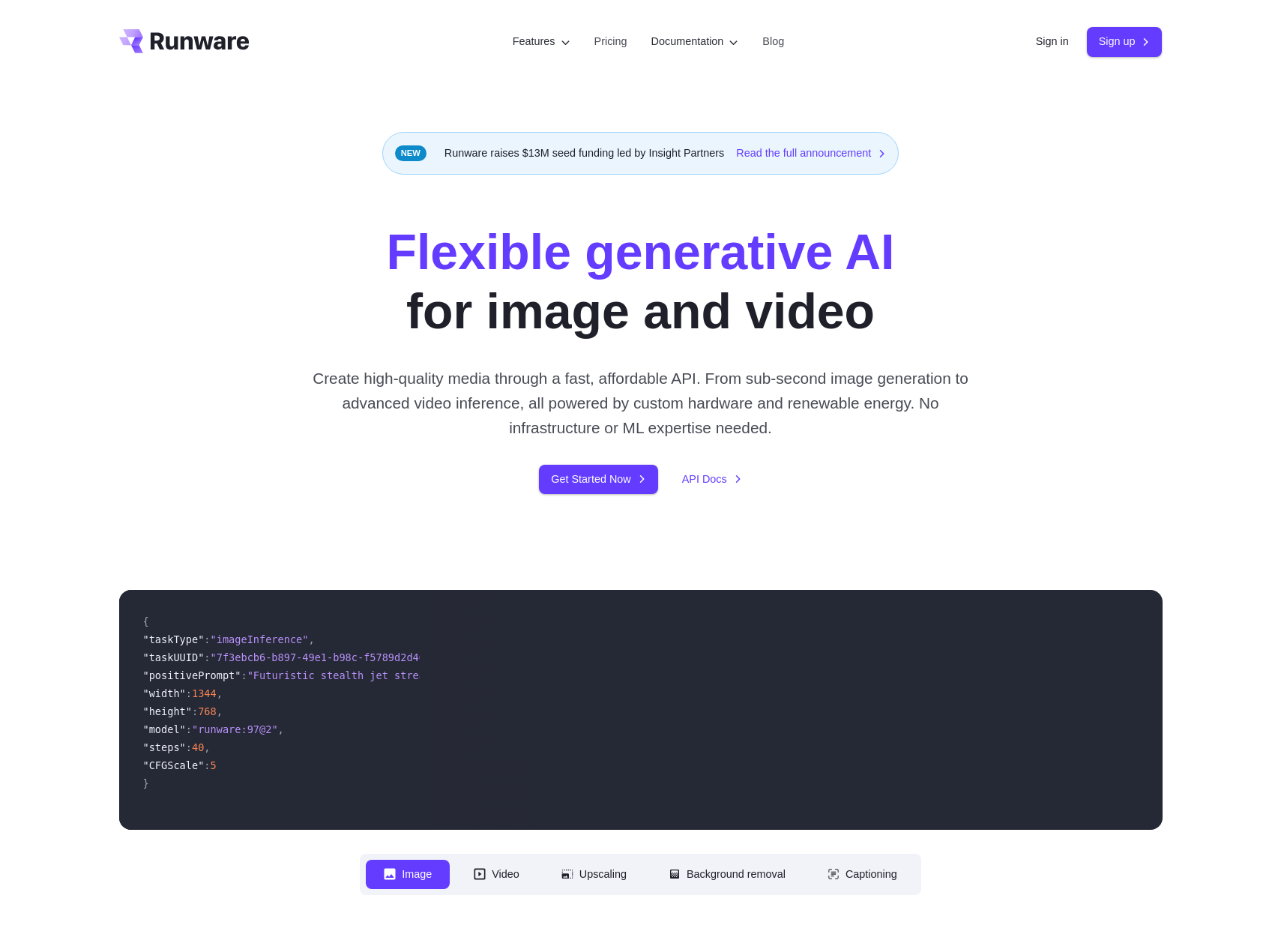 The height and width of the screenshot is (952, 1281). What do you see at coordinates (594, 874) in the screenshot?
I see `button: Upscaling` at bounding box center [594, 874].